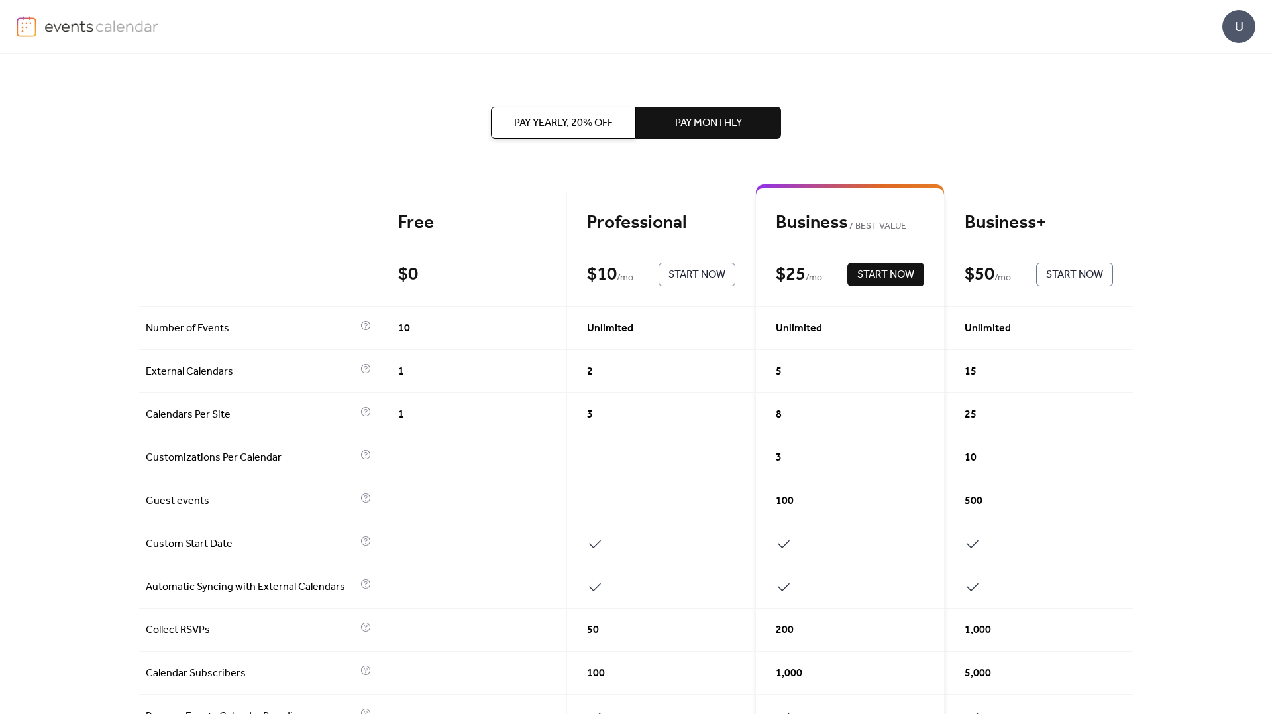 This screenshot has height=714, width=1272. What do you see at coordinates (590, 372) in the screenshot?
I see `span: 2` at bounding box center [590, 372].